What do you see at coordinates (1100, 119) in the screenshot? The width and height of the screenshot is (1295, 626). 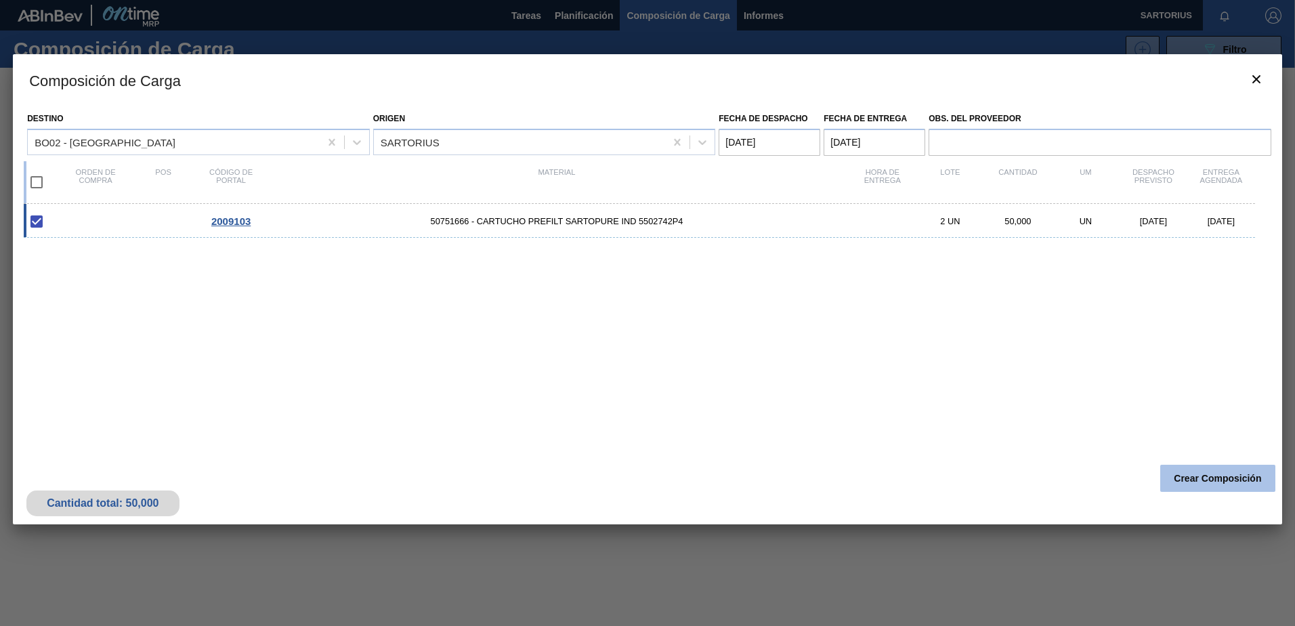 I see `label: Obs. del Proveedor` at bounding box center [1100, 119].